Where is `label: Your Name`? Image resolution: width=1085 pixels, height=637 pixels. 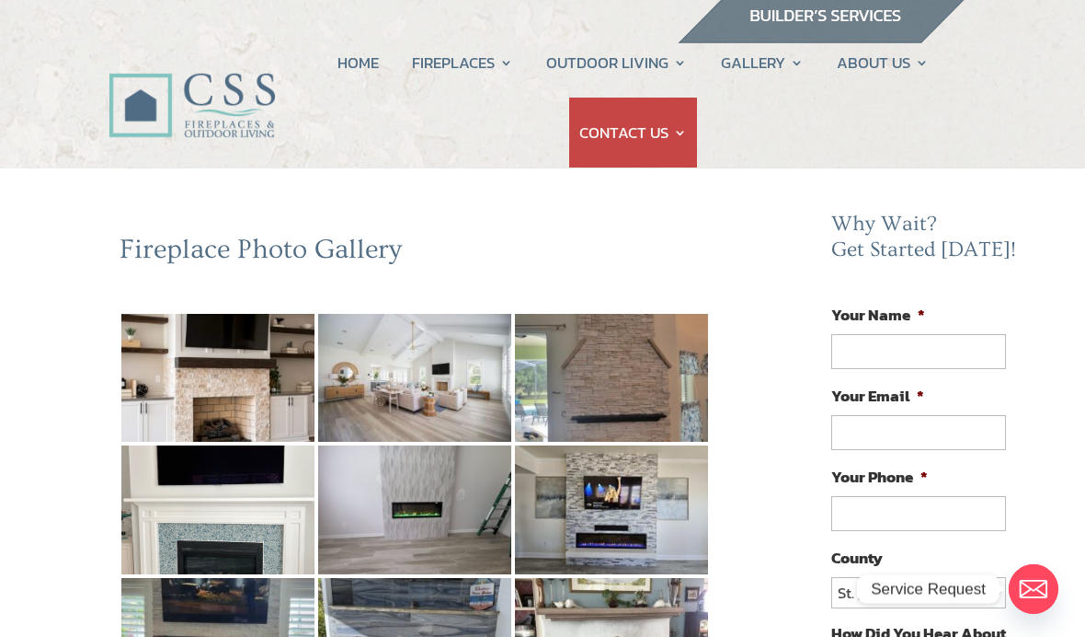
label: Your Name is located at coordinates (878, 315).